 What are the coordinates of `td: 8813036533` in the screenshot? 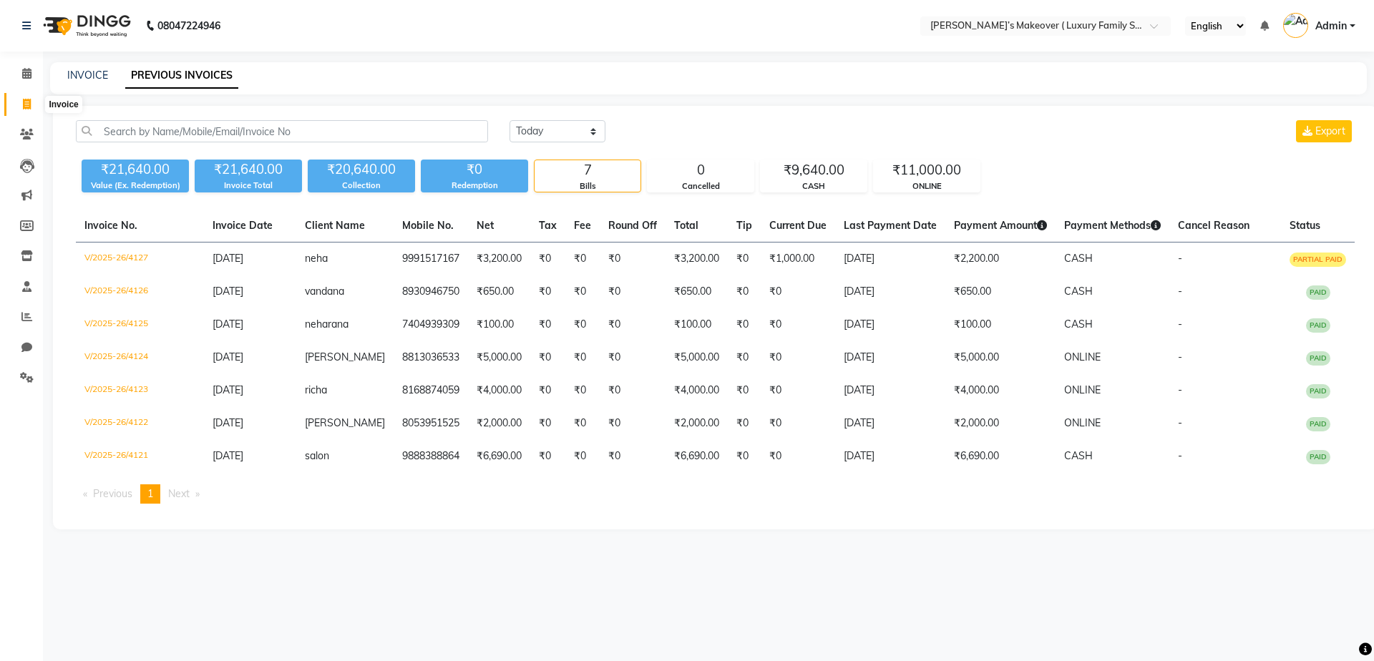 It's located at (431, 358).